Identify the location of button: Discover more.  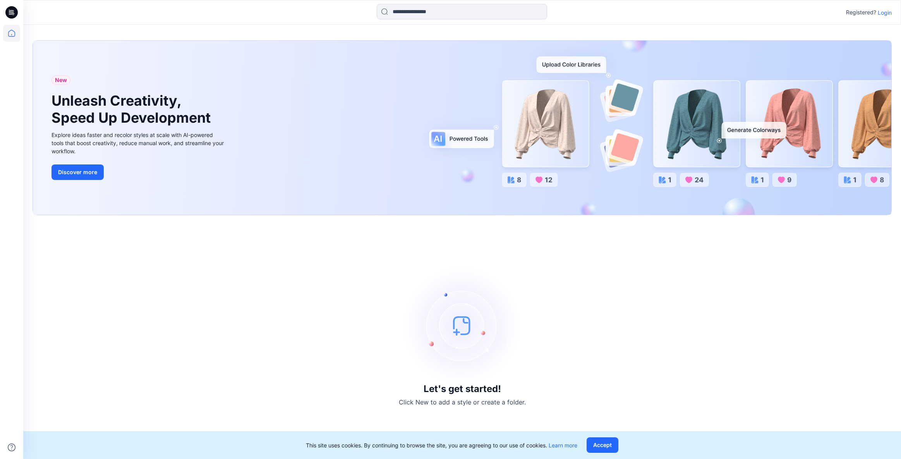
(77, 172).